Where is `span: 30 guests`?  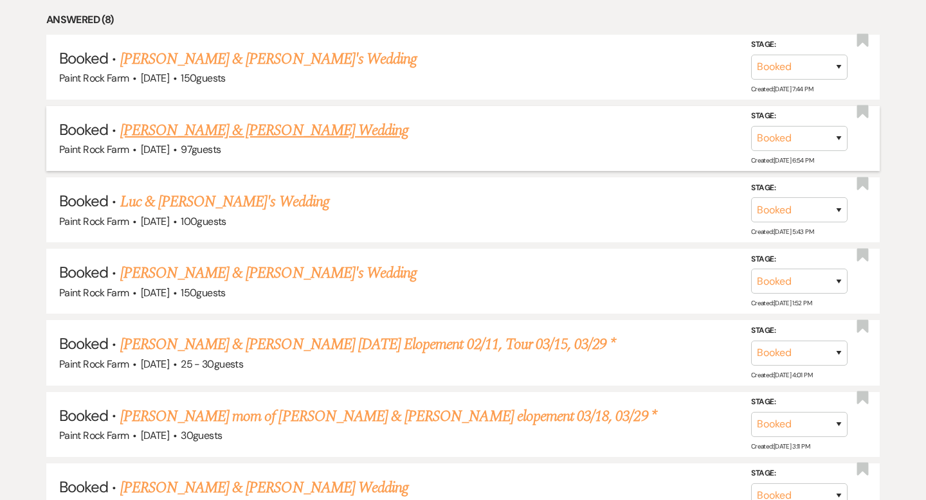 span: 30 guests is located at coordinates (201, 435).